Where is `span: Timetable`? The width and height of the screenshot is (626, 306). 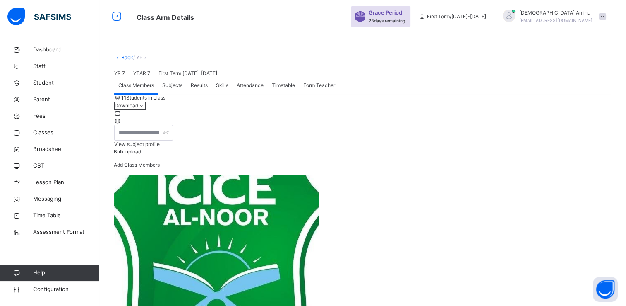
span: Timetable is located at coordinates (284, 85).